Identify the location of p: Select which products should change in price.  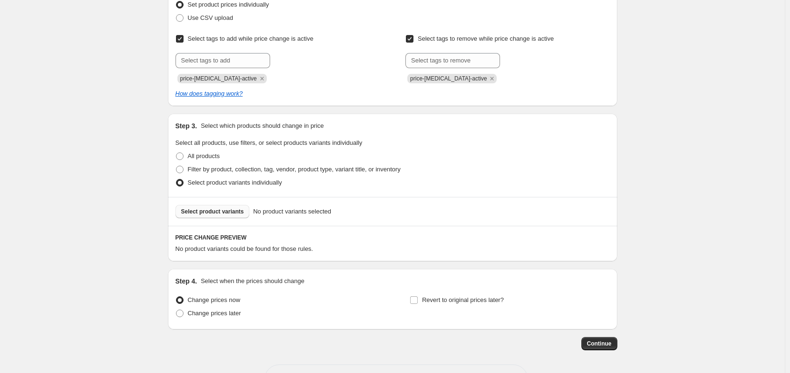
(262, 126).